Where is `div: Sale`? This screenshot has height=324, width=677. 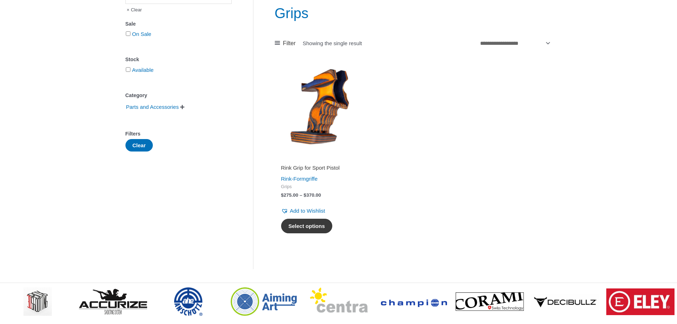 div: Sale is located at coordinates (178, 24).